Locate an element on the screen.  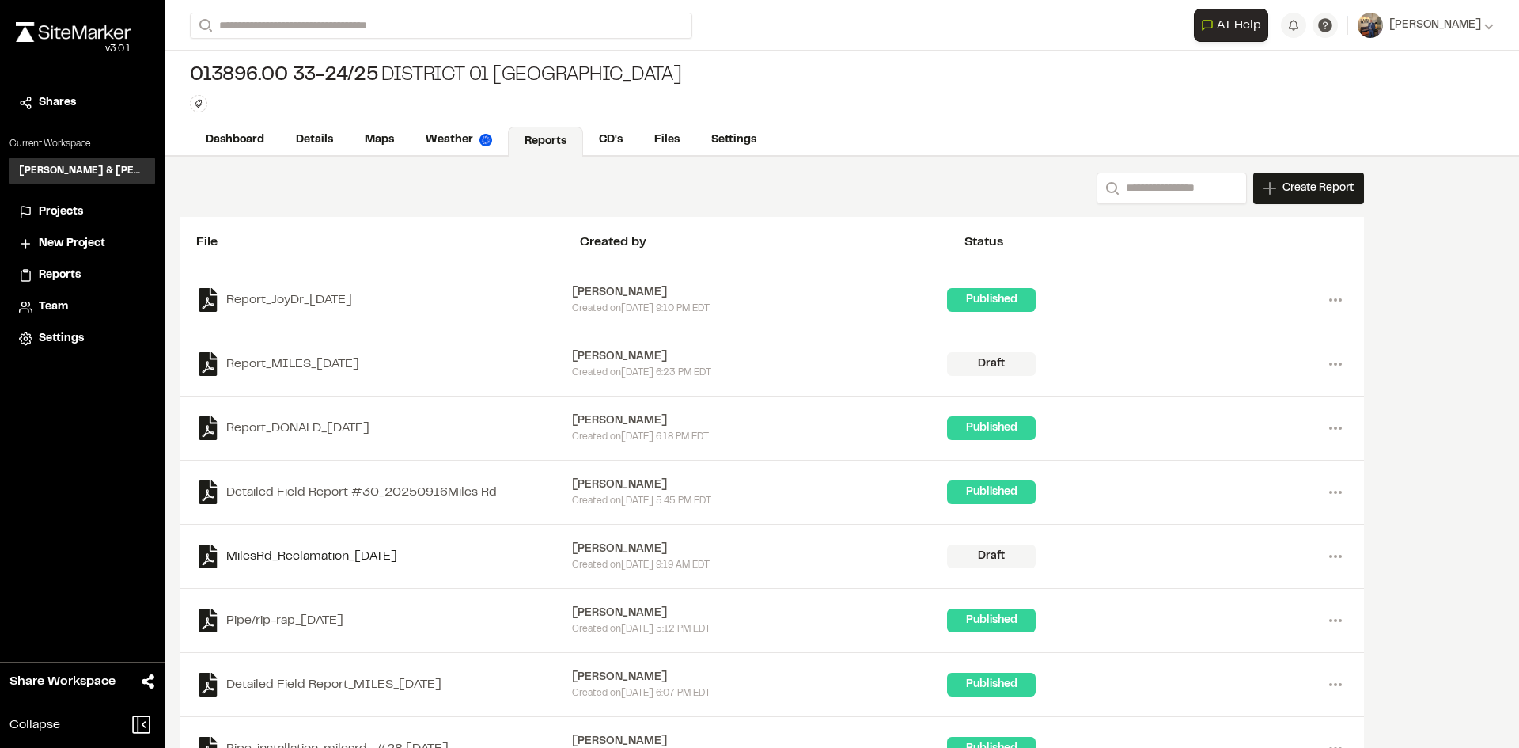
span: Settings is located at coordinates (61, 339).